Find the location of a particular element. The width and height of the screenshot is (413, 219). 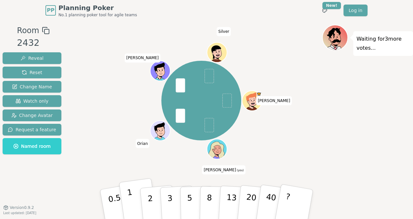

span: Planning Poker is located at coordinates (98, 8).